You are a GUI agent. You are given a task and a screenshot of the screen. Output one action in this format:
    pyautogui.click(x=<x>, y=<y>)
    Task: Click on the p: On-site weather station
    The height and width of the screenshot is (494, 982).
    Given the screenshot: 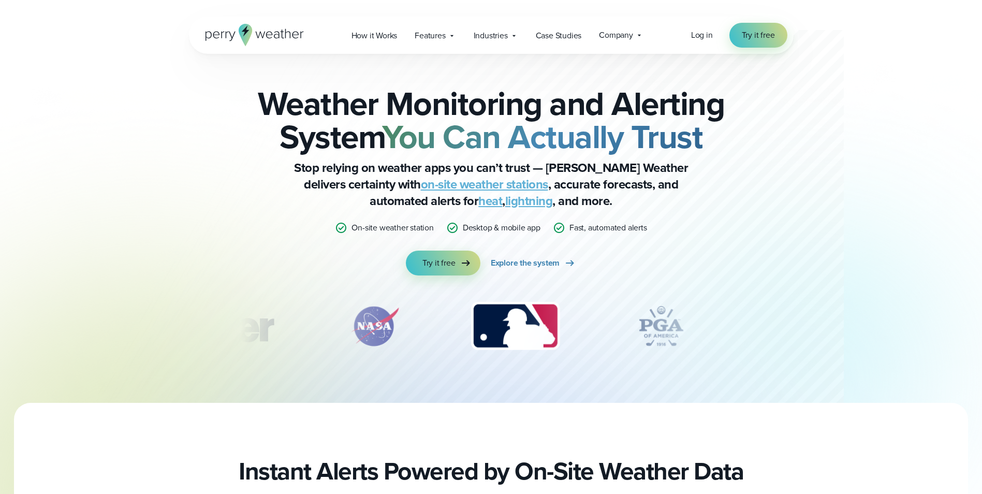 What is the action you would take?
    pyautogui.click(x=392, y=228)
    